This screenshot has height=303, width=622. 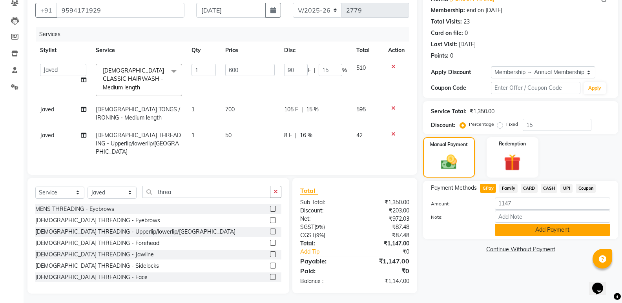 What do you see at coordinates (315, 50) in the screenshot?
I see `th: Disc` at bounding box center [315, 50].